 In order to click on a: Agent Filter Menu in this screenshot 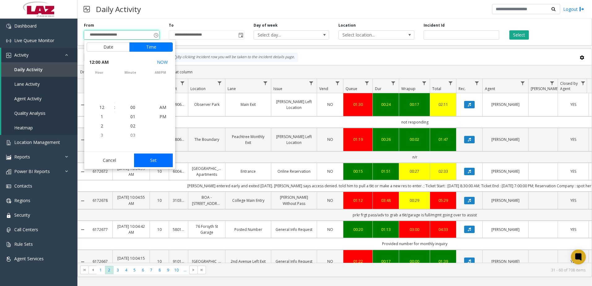, I will do `click(523, 83)`.